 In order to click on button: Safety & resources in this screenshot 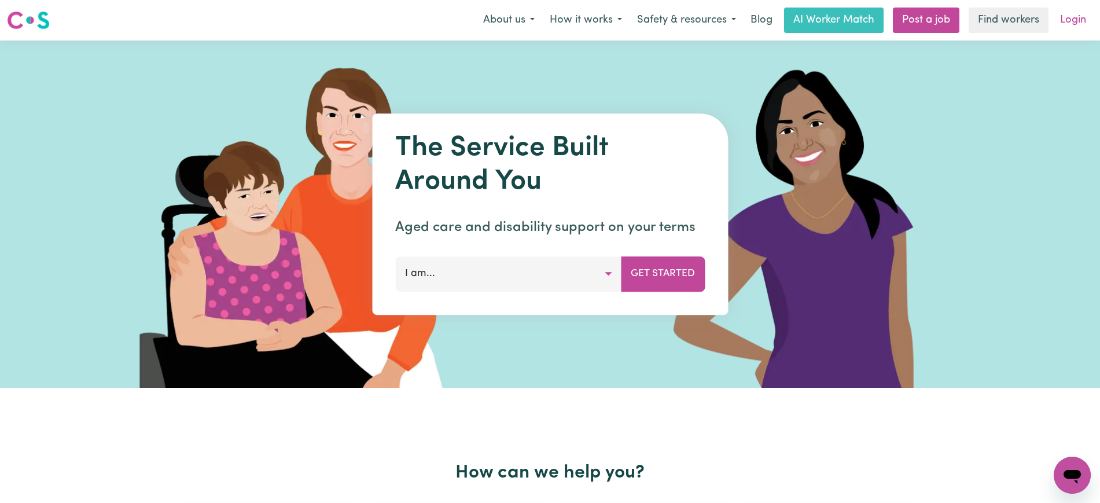, I will do `click(686, 20)`.